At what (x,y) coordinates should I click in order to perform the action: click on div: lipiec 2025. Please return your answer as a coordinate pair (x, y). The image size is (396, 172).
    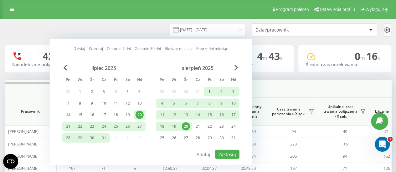
    Looking at the image, I should click on (104, 68).